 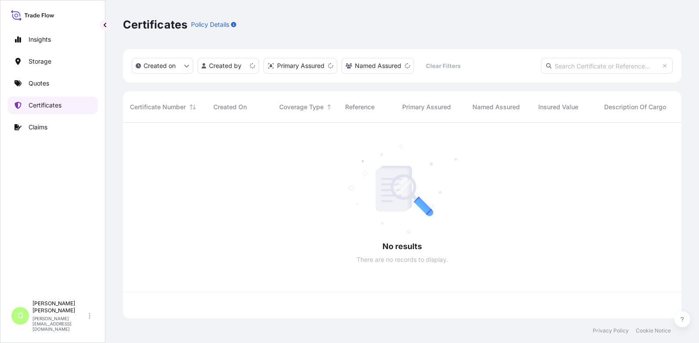 What do you see at coordinates (162, 66) in the screenshot?
I see `button: createdOn Filter options` at bounding box center [162, 66].